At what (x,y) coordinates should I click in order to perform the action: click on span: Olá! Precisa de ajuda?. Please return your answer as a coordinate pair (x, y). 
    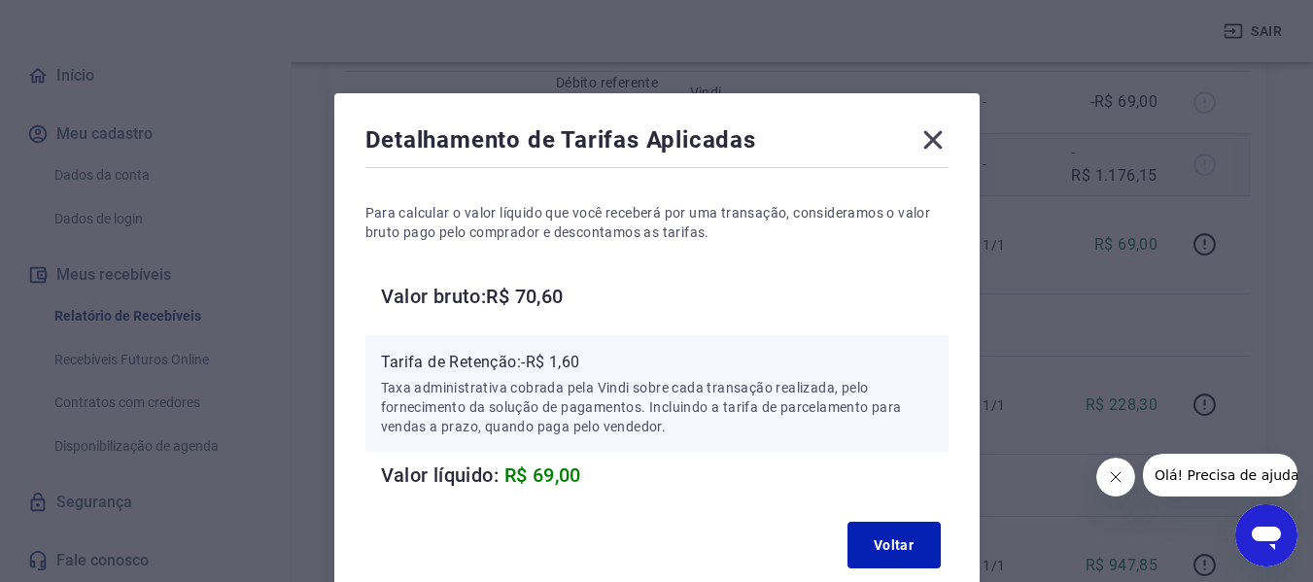
    Looking at the image, I should click on (88, 21).